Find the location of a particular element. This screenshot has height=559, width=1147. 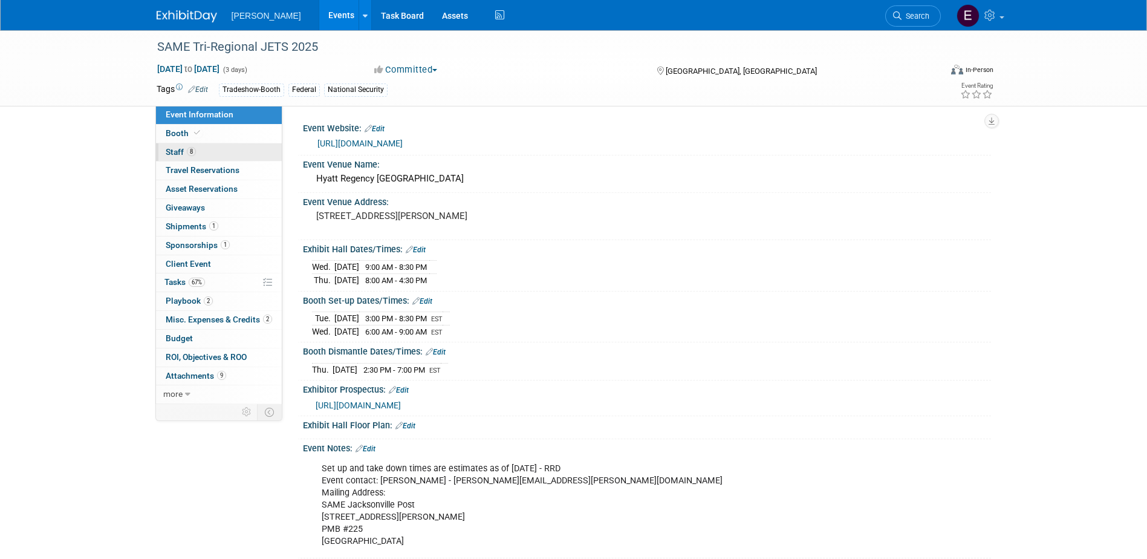

a: Travel Reservations is located at coordinates (219, 170).